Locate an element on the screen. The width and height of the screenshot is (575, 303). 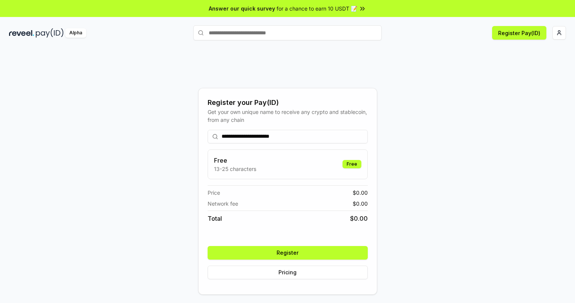
div: Free is located at coordinates (352, 164).